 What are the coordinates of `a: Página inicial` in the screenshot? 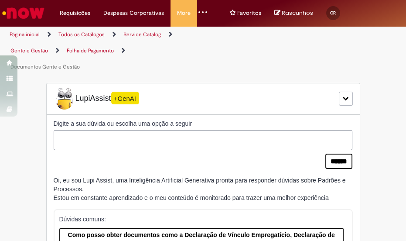 It's located at (24, 34).